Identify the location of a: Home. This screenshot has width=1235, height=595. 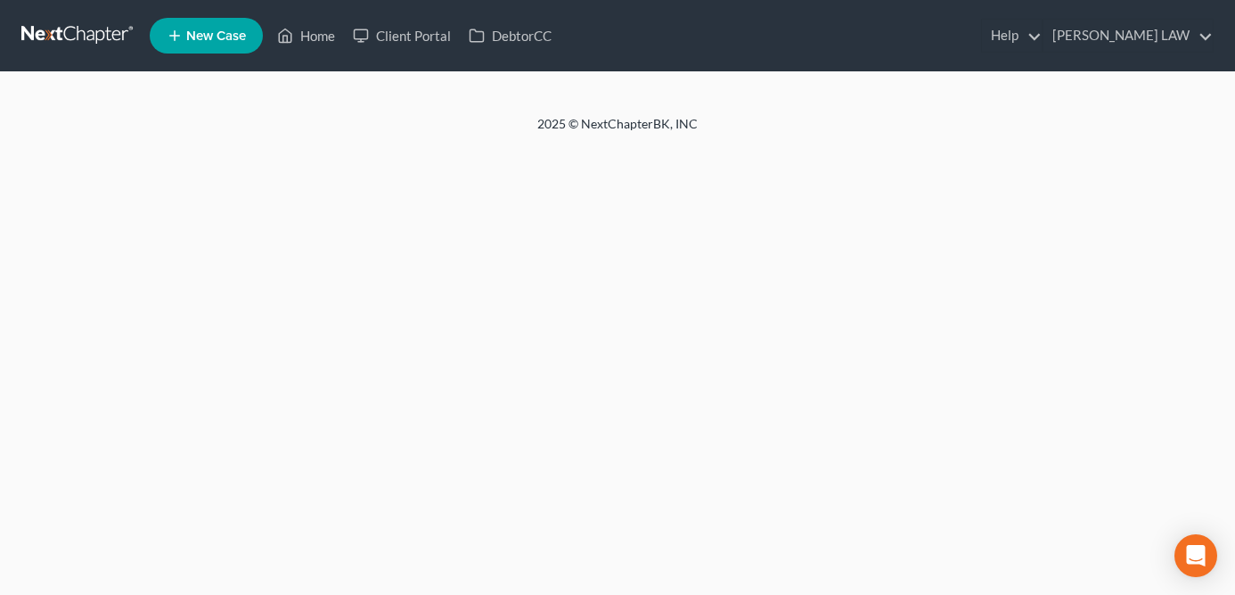
(306, 36).